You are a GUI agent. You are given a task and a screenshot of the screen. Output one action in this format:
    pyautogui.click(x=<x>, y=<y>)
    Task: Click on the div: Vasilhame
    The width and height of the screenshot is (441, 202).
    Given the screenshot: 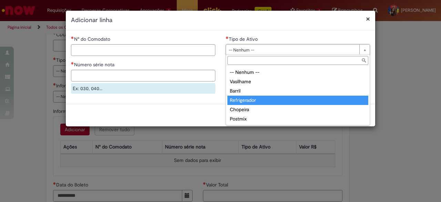 What is the action you would take?
    pyautogui.click(x=298, y=81)
    